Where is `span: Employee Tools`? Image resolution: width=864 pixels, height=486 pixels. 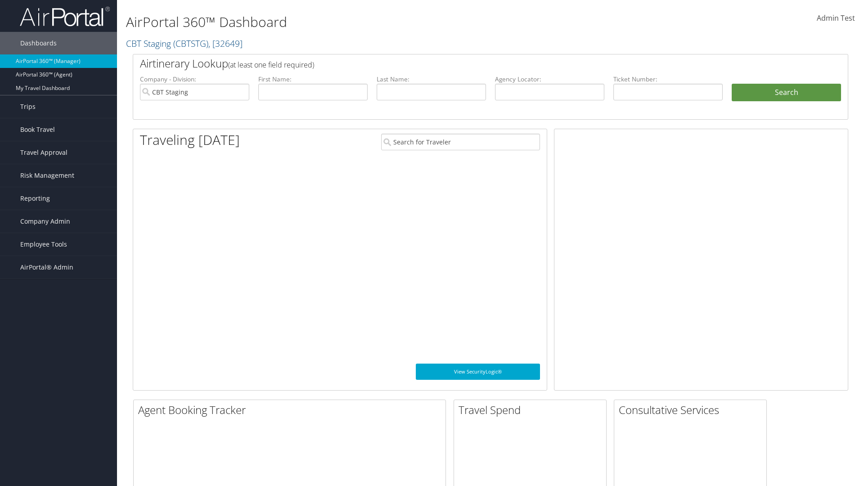
span: Employee Tools is located at coordinates (44, 244).